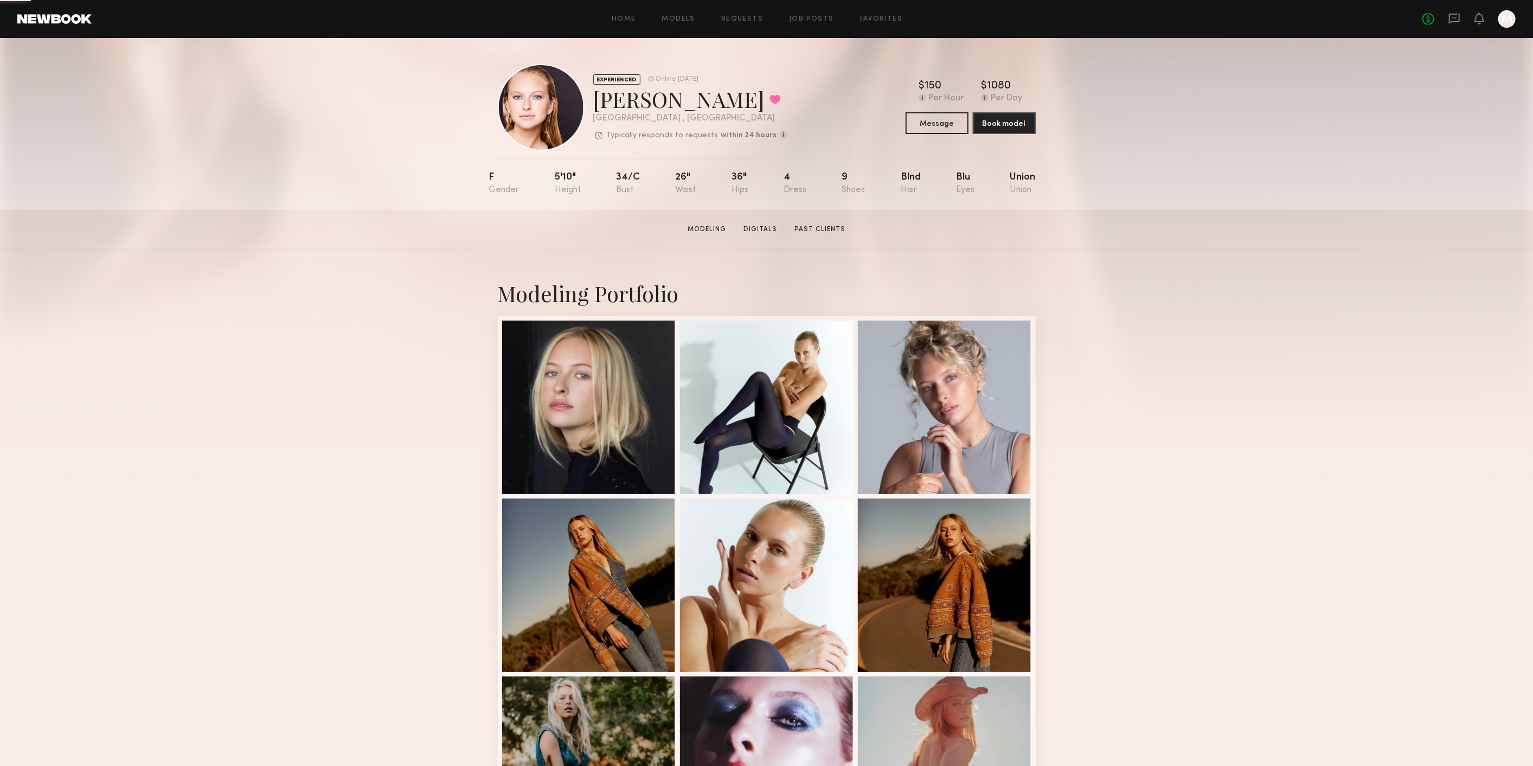 This screenshot has width=1533, height=766. What do you see at coordinates (937, 123) in the screenshot?
I see `button: Message` at bounding box center [937, 123].